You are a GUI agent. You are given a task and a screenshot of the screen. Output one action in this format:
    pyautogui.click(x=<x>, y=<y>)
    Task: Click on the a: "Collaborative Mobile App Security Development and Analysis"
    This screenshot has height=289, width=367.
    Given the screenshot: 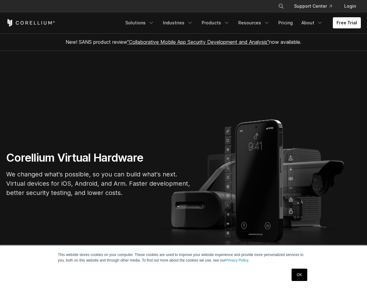 What is the action you would take?
    pyautogui.click(x=198, y=42)
    